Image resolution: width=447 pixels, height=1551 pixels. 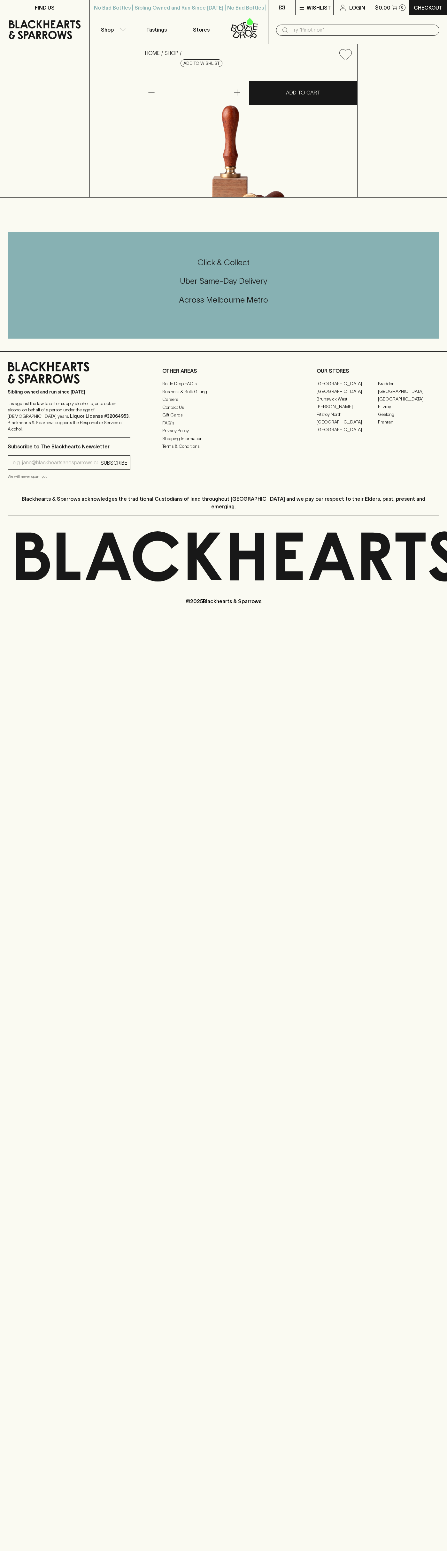 What do you see at coordinates (347, 399) in the screenshot?
I see `a: Brunswick West` at bounding box center [347, 399].